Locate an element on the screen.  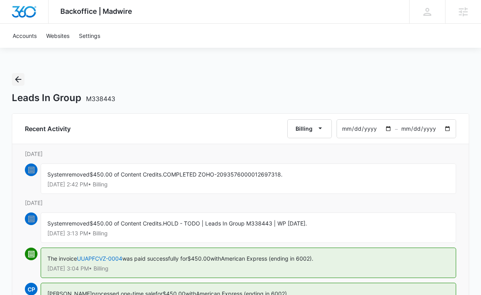
a: Settings is located at coordinates (90, 36).